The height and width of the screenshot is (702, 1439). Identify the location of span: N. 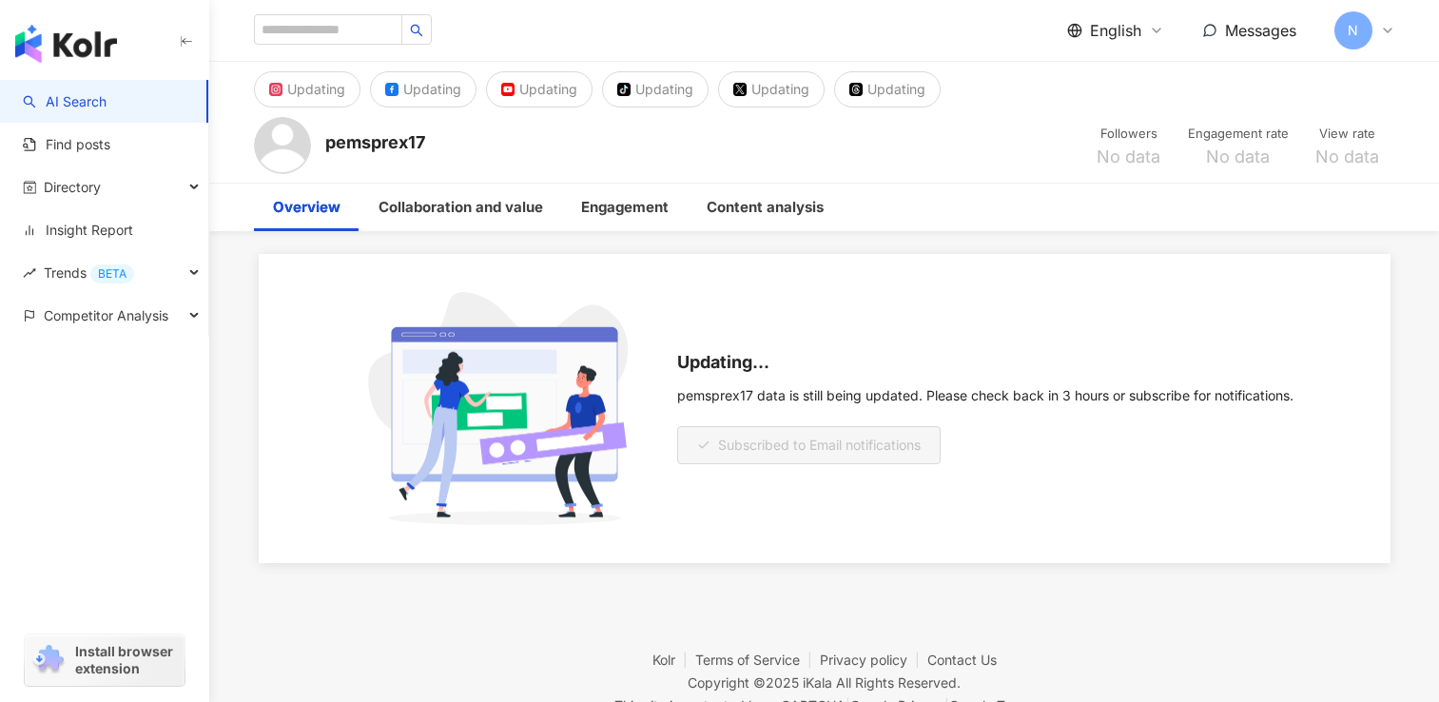
(1352, 30).